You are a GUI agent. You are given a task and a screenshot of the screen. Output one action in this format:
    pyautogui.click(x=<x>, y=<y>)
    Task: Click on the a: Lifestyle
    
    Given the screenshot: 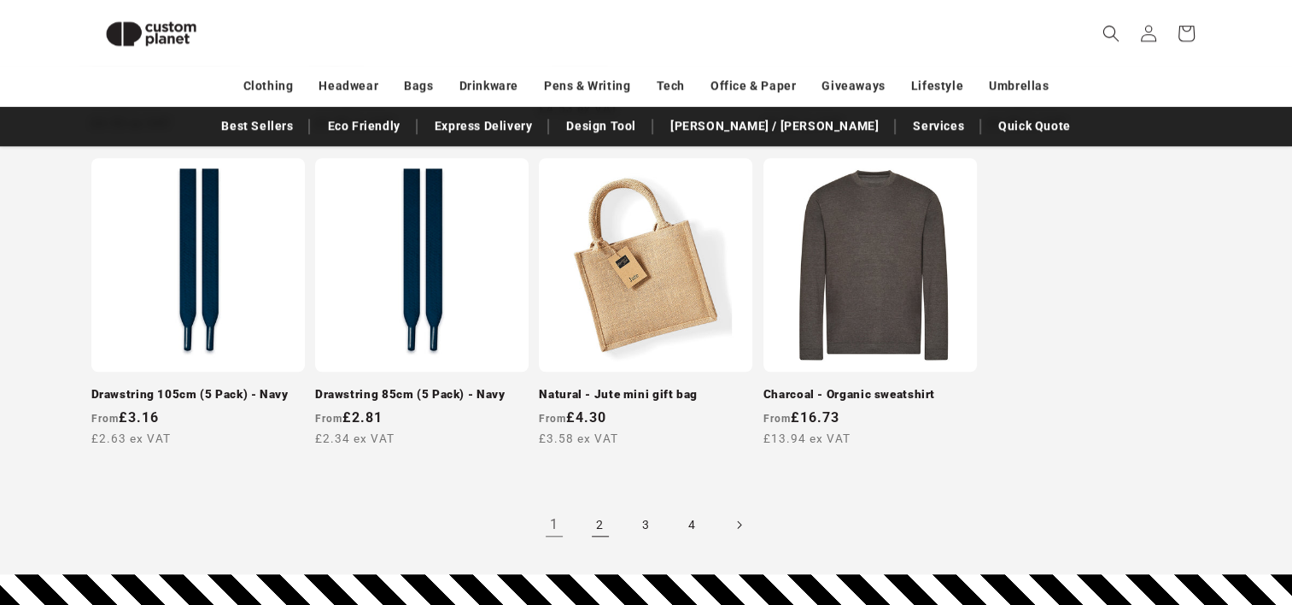 What is the action you would take?
    pyautogui.click(x=937, y=85)
    